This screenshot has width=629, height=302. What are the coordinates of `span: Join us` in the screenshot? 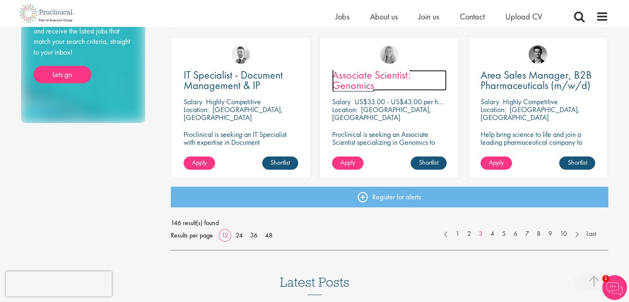 It's located at (429, 17).